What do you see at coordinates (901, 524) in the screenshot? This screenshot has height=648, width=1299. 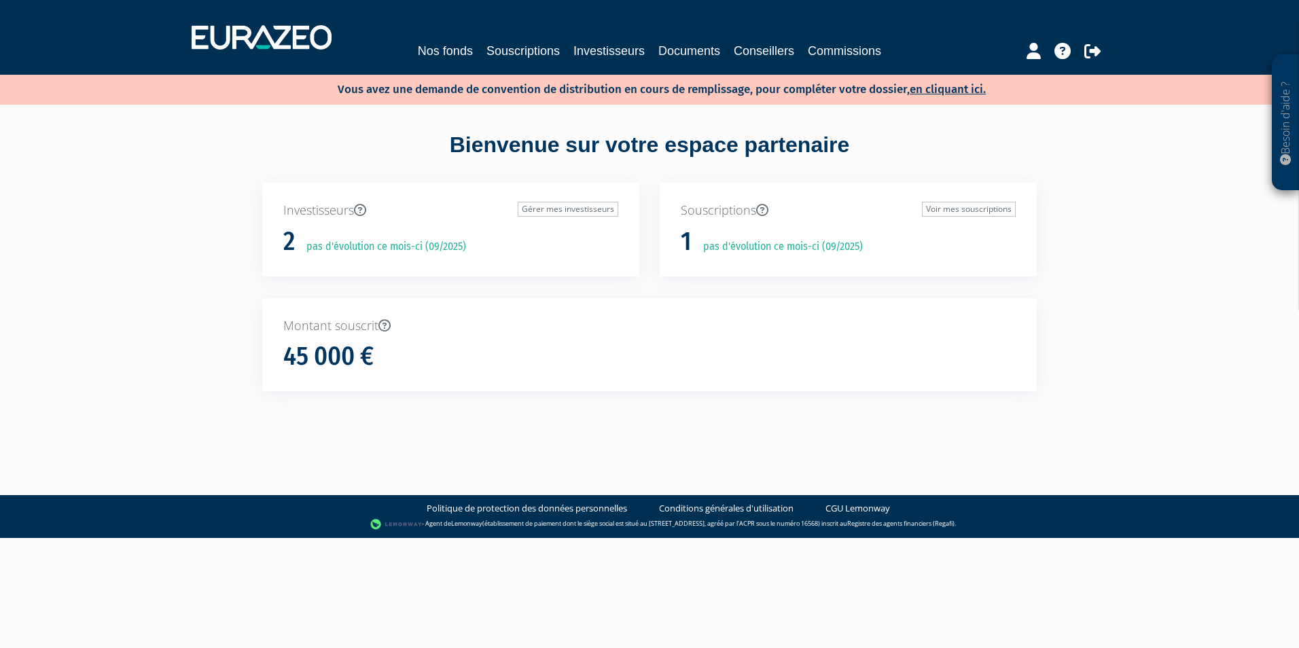 I see `a: Registre des agents financiers (Regafi)` at bounding box center [901, 524].